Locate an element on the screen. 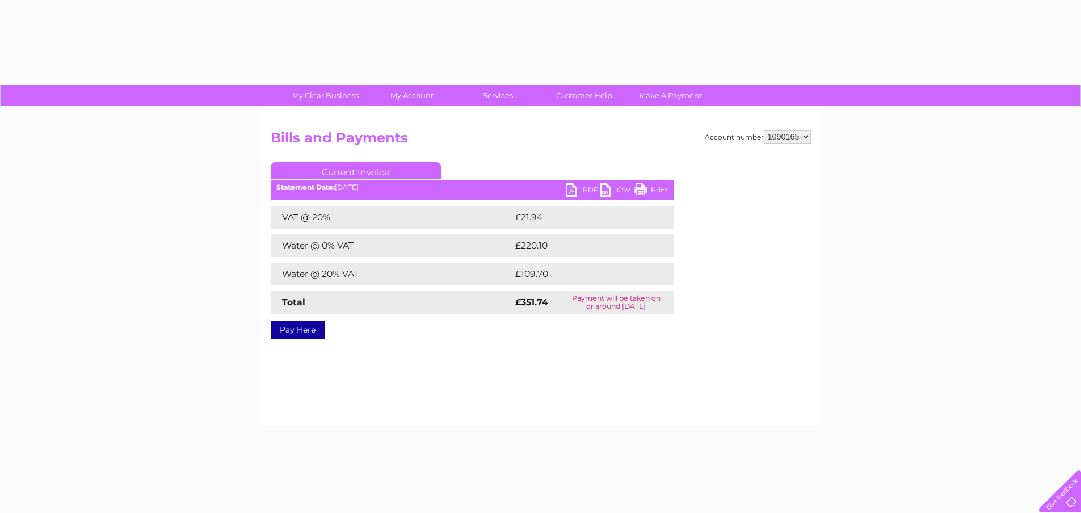 The width and height of the screenshot is (1081, 513). a: Customer Help is located at coordinates (584, 95).